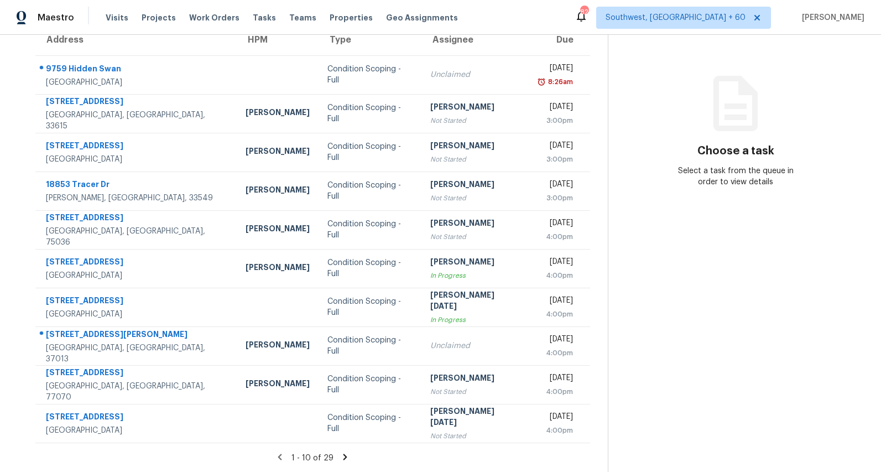 The width and height of the screenshot is (881, 472). I want to click on th: Assignee, so click(475, 40).